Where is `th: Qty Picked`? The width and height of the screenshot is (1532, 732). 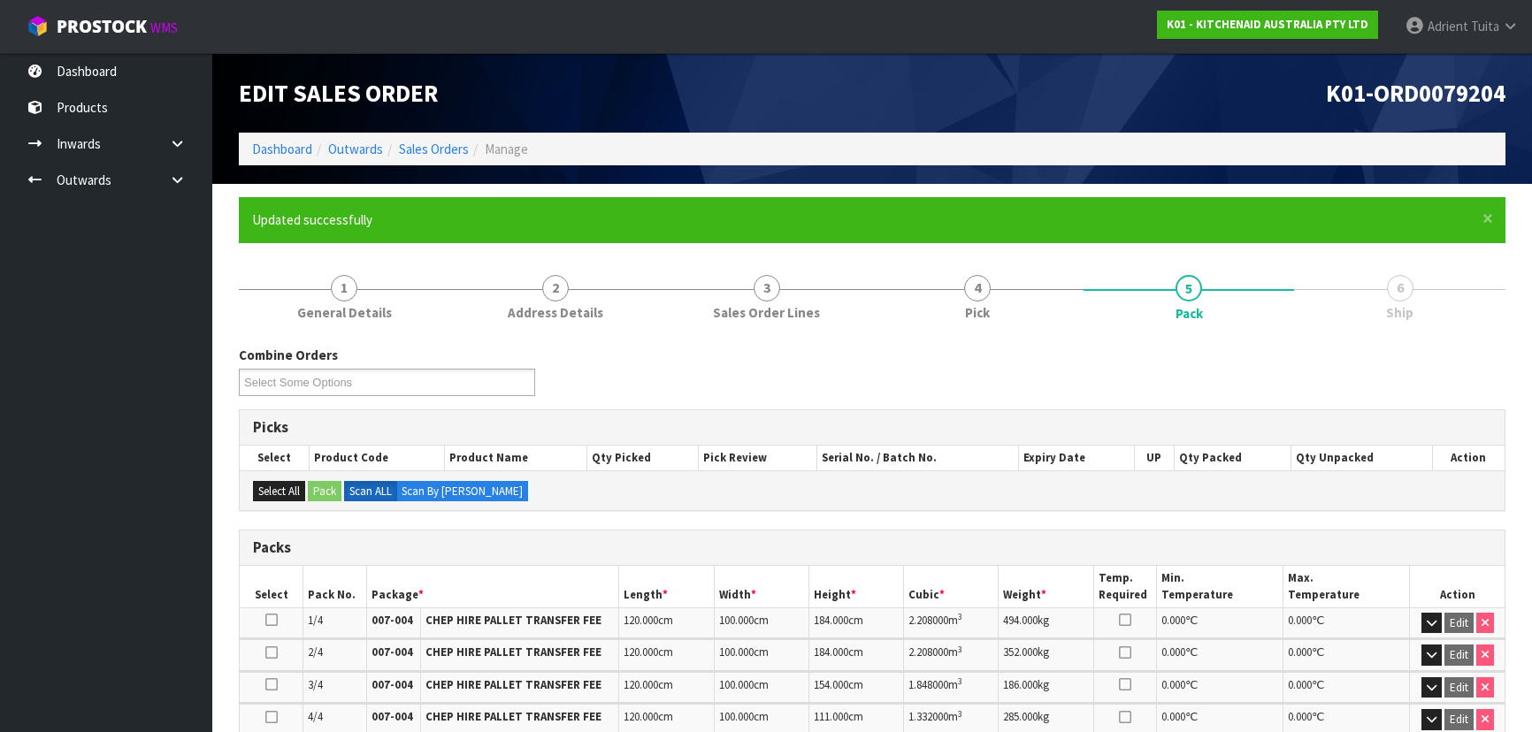
th: Qty Picked is located at coordinates (643, 458).